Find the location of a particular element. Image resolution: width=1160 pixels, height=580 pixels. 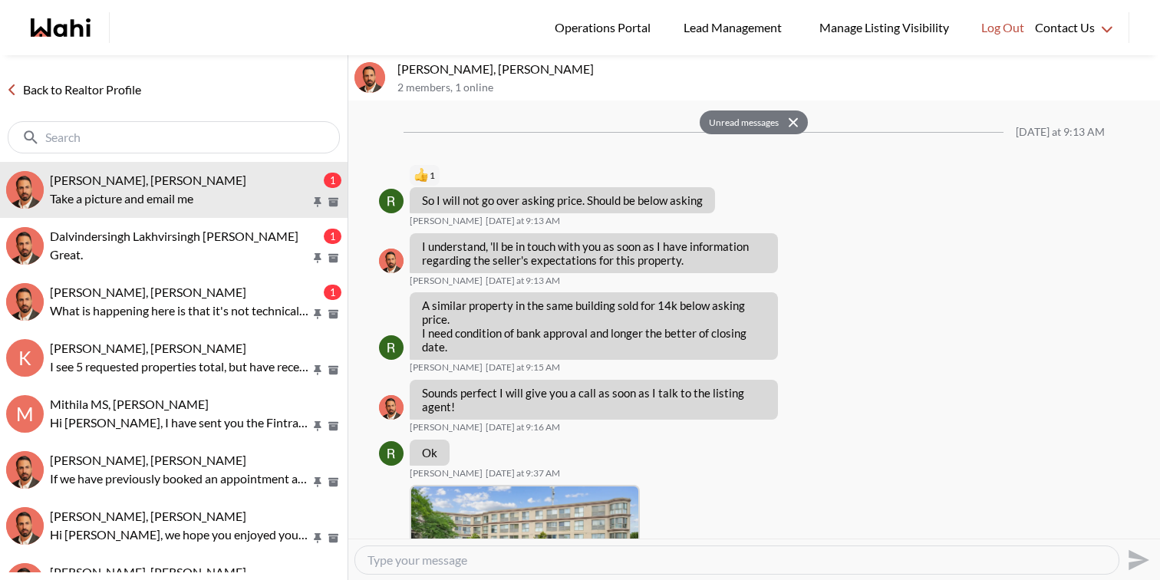

span: Lead Management is located at coordinates (735, 28).